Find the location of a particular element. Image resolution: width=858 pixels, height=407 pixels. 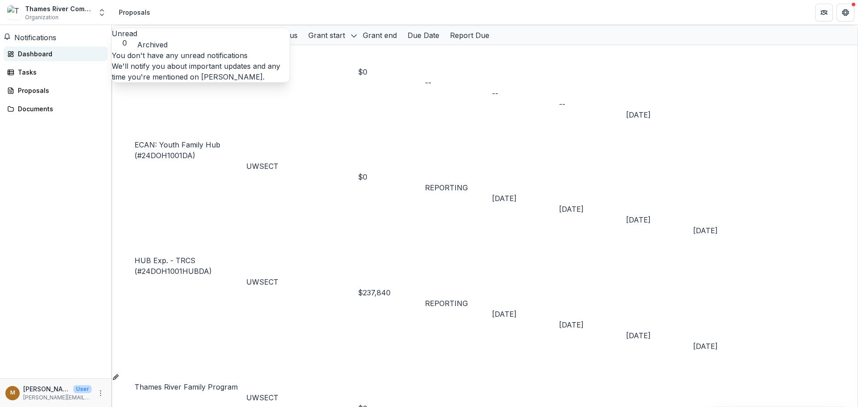

div: michaelv@trfp.org is located at coordinates (13, 393).